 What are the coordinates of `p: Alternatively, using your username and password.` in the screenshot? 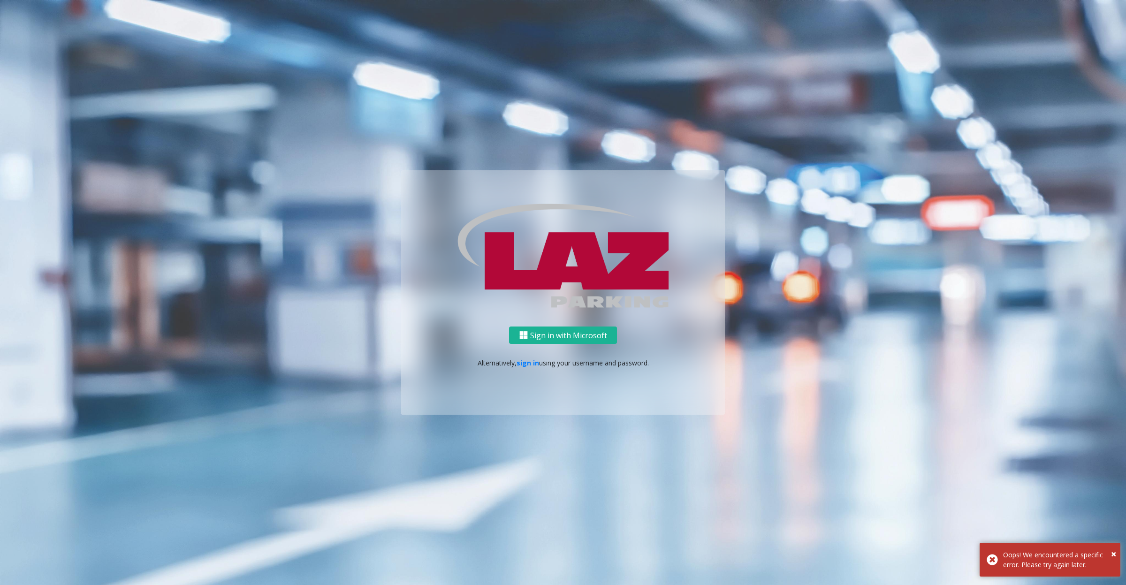 It's located at (563, 363).